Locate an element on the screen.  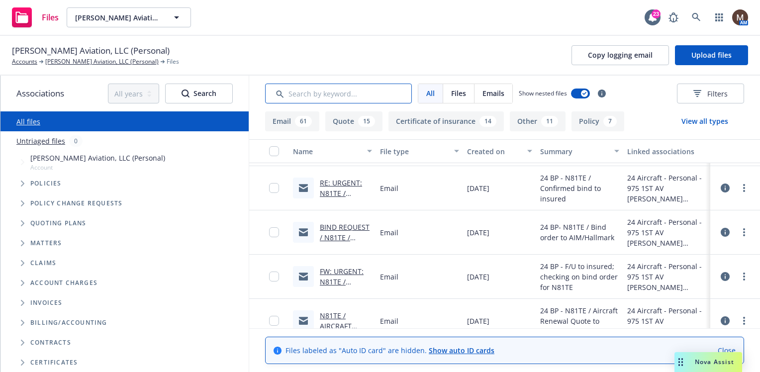
button: Upload files is located at coordinates (711, 55).